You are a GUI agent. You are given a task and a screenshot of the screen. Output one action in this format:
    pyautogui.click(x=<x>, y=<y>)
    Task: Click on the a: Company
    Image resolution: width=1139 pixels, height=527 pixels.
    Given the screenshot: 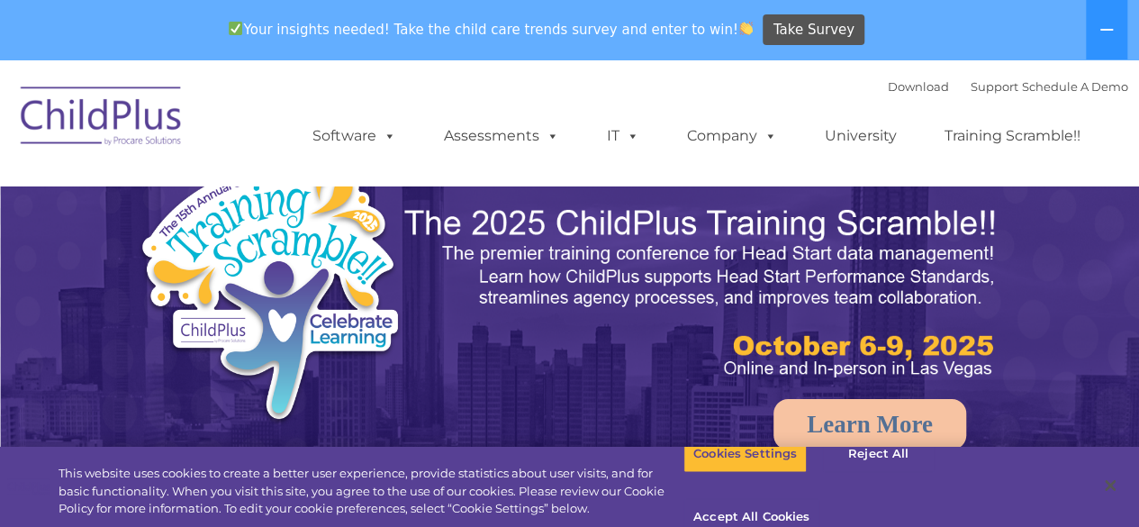 What is the action you would take?
    pyautogui.click(x=732, y=136)
    